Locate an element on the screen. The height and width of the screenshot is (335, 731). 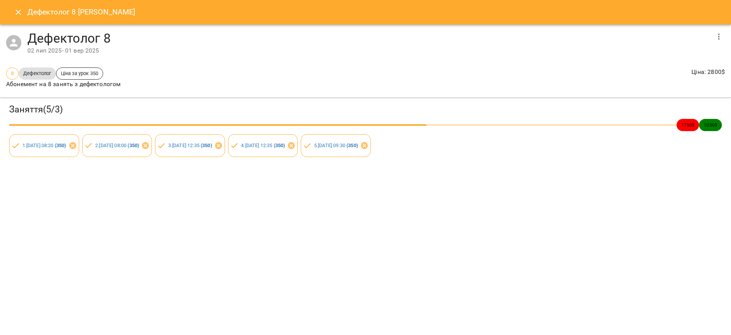
span: 1050 $ is located at coordinates (711, 125).